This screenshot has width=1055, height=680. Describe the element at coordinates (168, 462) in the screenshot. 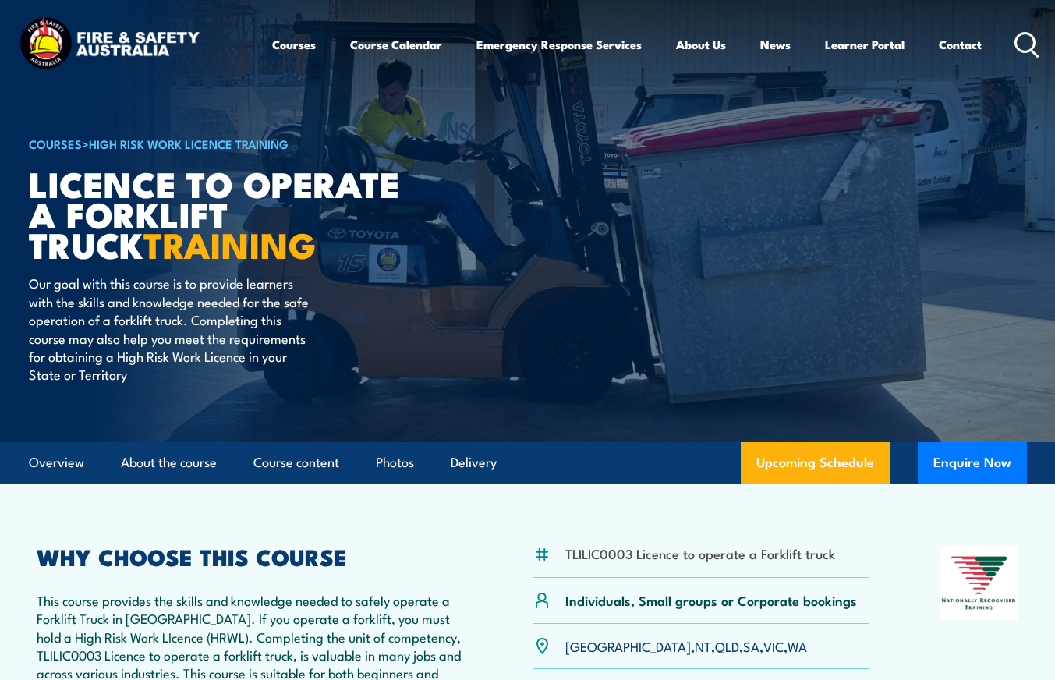

I see `a: About the course` at that location.